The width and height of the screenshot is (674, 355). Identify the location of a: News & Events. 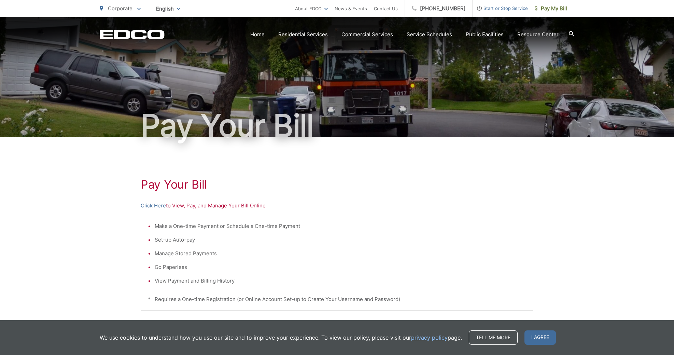
(351, 9).